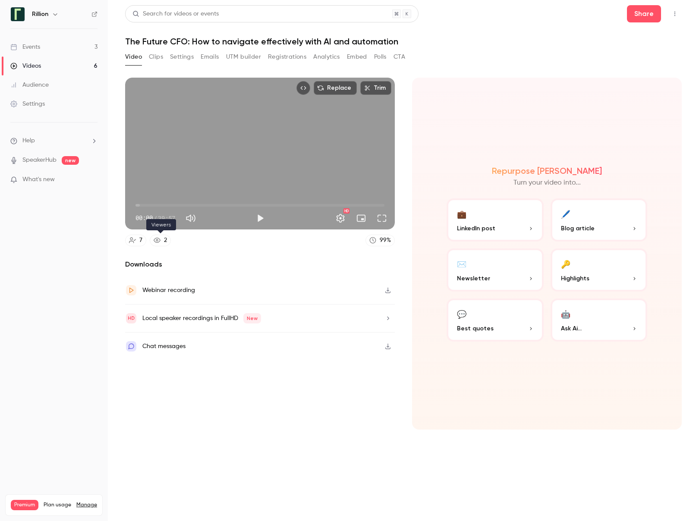  What do you see at coordinates (260, 218) in the screenshot?
I see `div: Play` at bounding box center [260, 218].